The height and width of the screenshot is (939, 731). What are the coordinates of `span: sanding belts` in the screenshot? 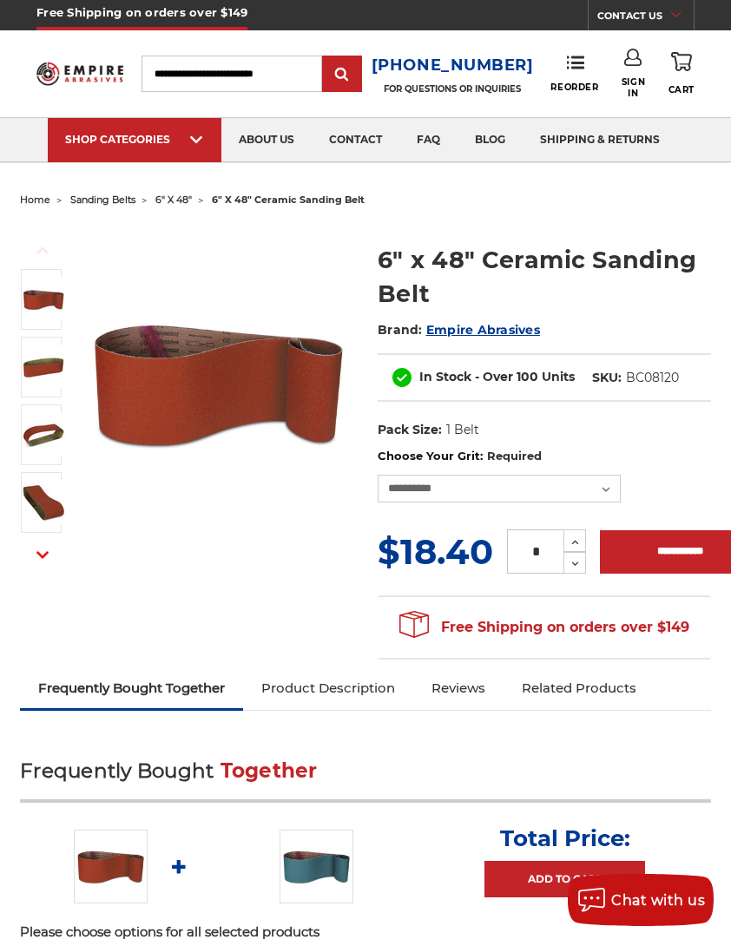 It's located at (102, 200).